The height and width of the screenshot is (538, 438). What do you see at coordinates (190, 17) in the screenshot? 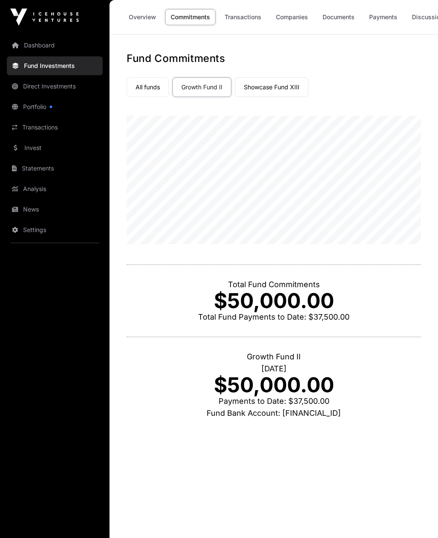
I see `a: Commitments` at bounding box center [190, 17].